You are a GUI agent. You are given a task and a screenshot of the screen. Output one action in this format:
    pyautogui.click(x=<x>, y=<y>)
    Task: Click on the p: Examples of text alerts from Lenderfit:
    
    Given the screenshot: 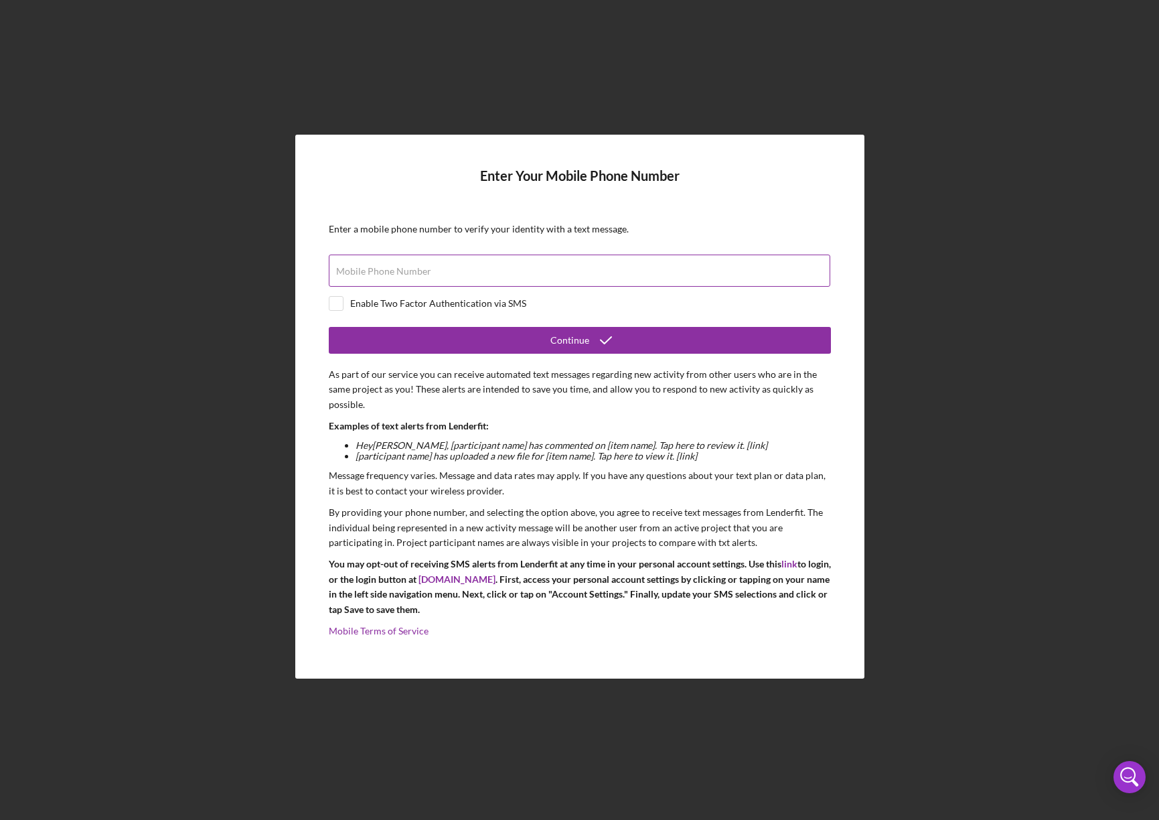 What is the action you would take?
    pyautogui.click(x=580, y=426)
    